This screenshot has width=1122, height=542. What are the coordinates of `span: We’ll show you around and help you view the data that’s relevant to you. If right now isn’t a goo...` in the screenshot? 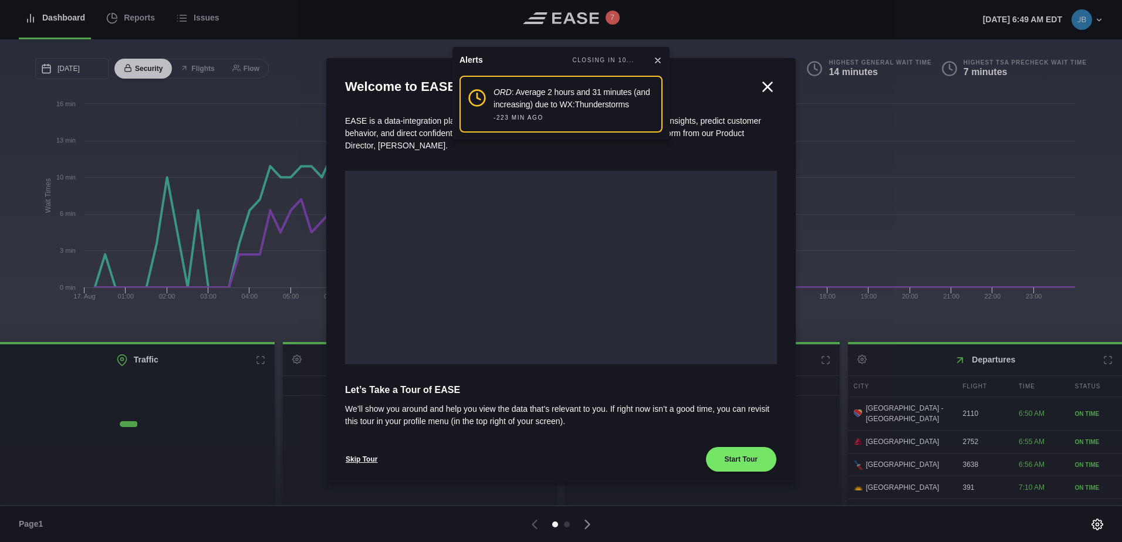 It's located at (561, 415).